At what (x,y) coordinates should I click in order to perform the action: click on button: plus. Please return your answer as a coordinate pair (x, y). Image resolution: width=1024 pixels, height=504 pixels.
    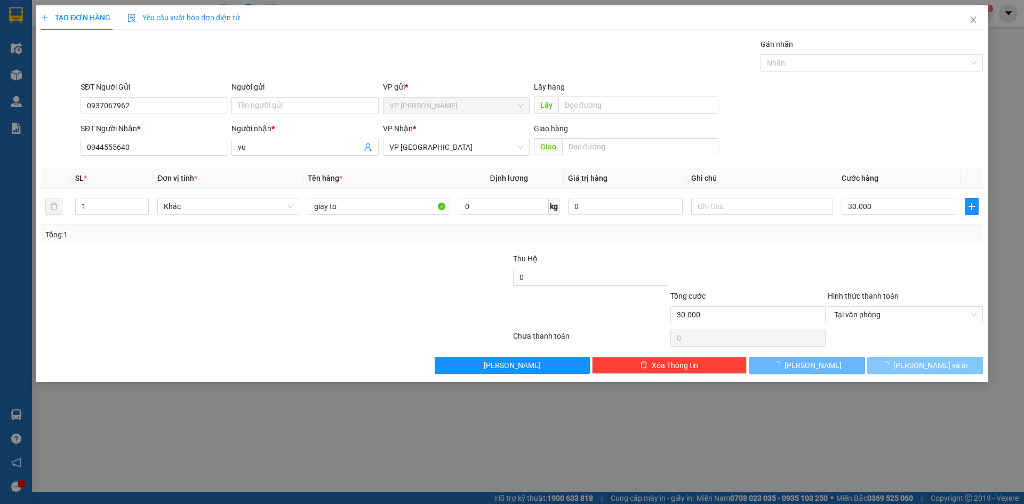
    Looking at the image, I should click on (972, 206).